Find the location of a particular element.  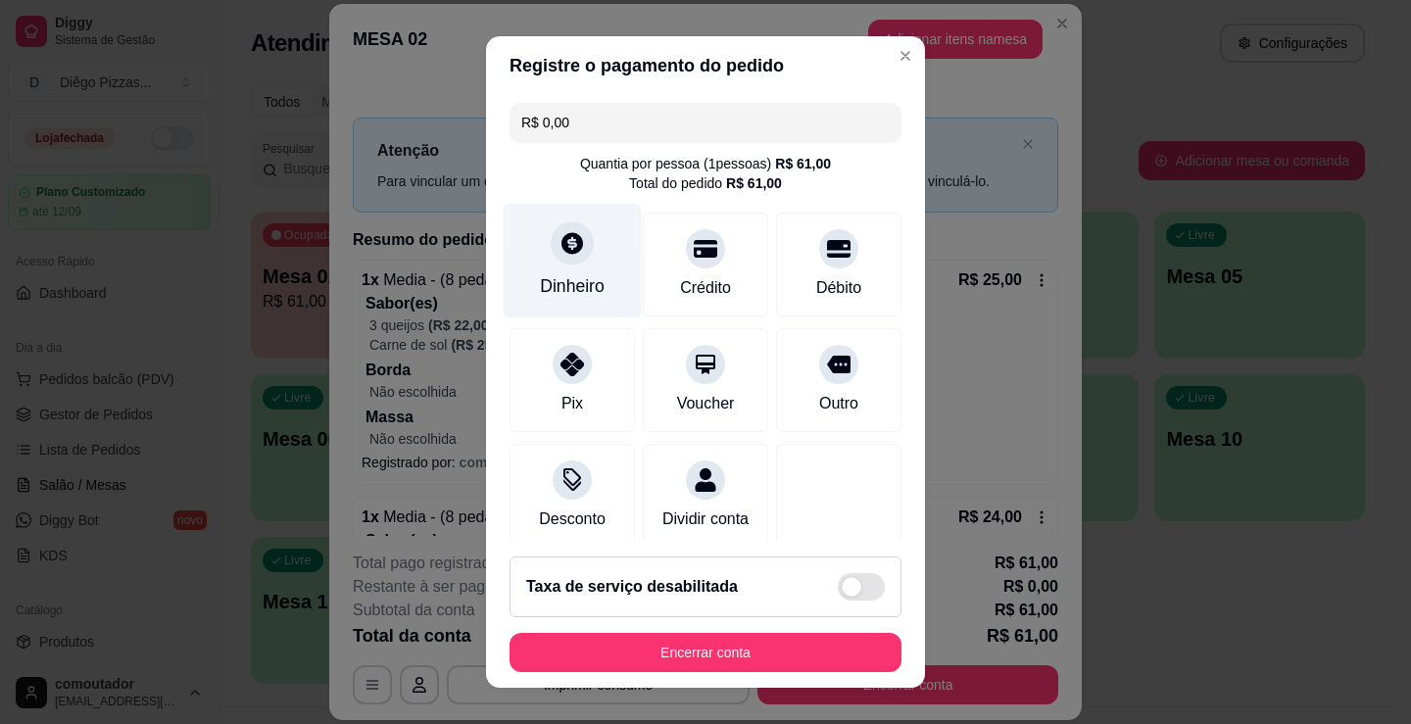

div: Dinheiro is located at coordinates (572, 286).